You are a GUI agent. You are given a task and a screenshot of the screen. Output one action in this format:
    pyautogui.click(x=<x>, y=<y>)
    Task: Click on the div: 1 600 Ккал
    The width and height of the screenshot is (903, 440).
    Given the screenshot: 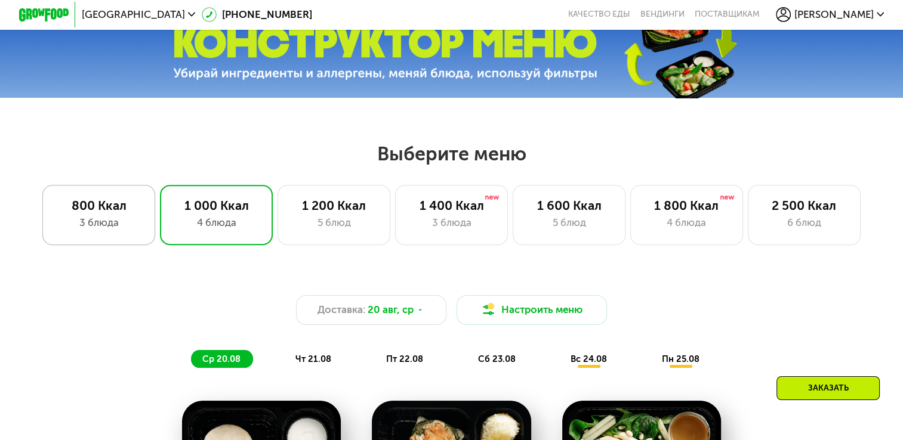 What is the action you would take?
    pyautogui.click(x=569, y=205)
    